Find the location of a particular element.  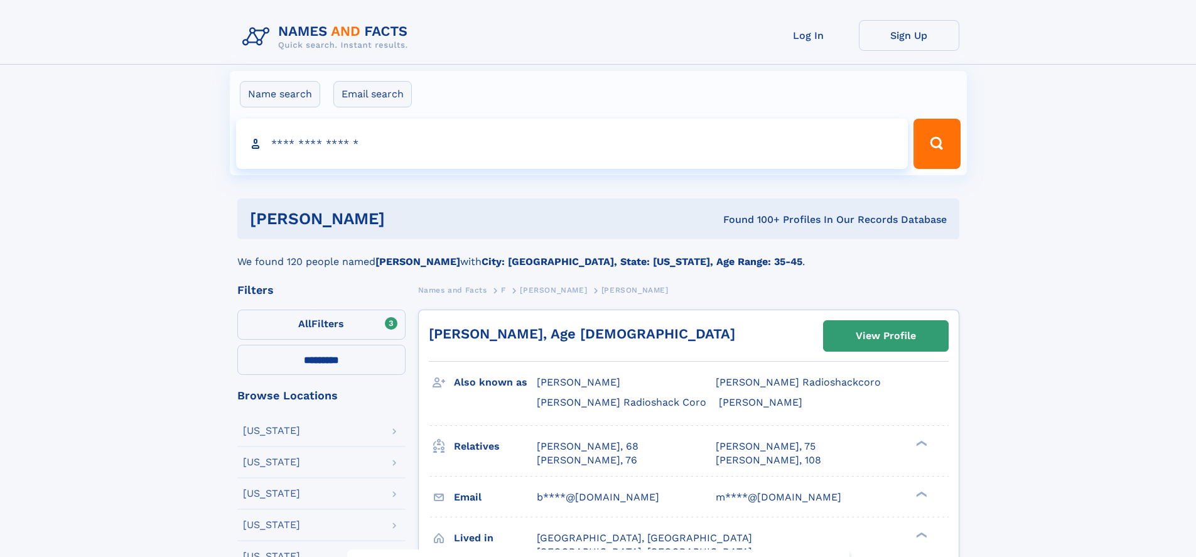

a: Log In is located at coordinates (809, 35).